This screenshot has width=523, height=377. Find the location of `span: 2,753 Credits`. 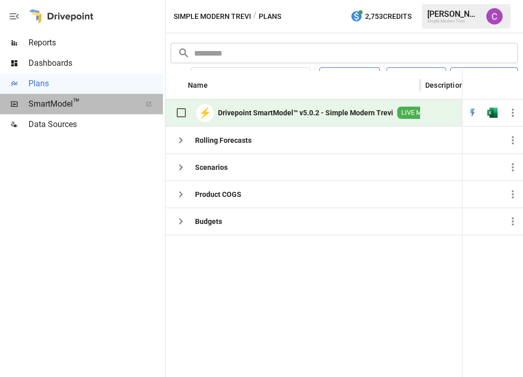

span: 2,753 Credits is located at coordinates (388, 16).